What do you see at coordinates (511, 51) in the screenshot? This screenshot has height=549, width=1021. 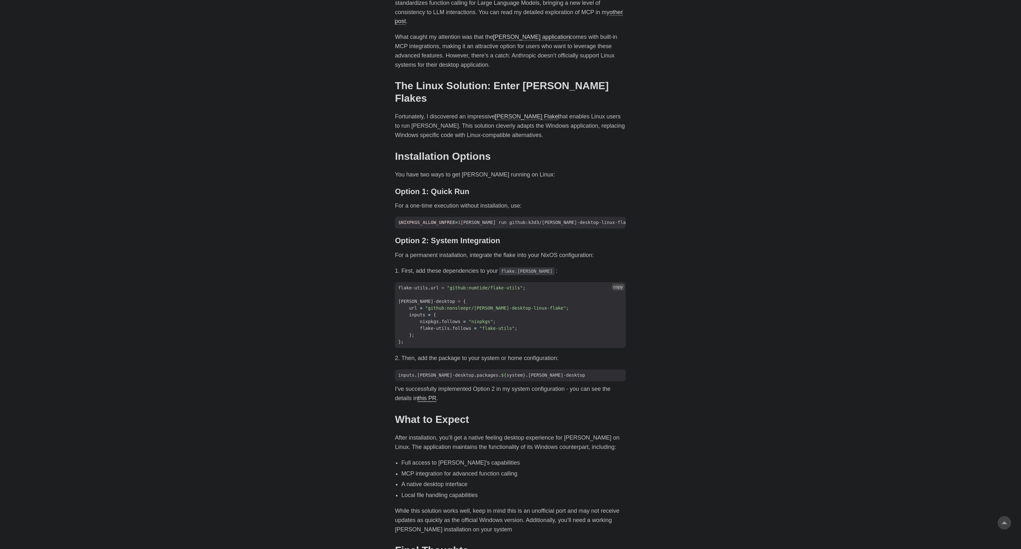 I see `p: What caught my attention was that the comes with built-in MCP integrations, making it an attracti...` at bounding box center [511, 51].